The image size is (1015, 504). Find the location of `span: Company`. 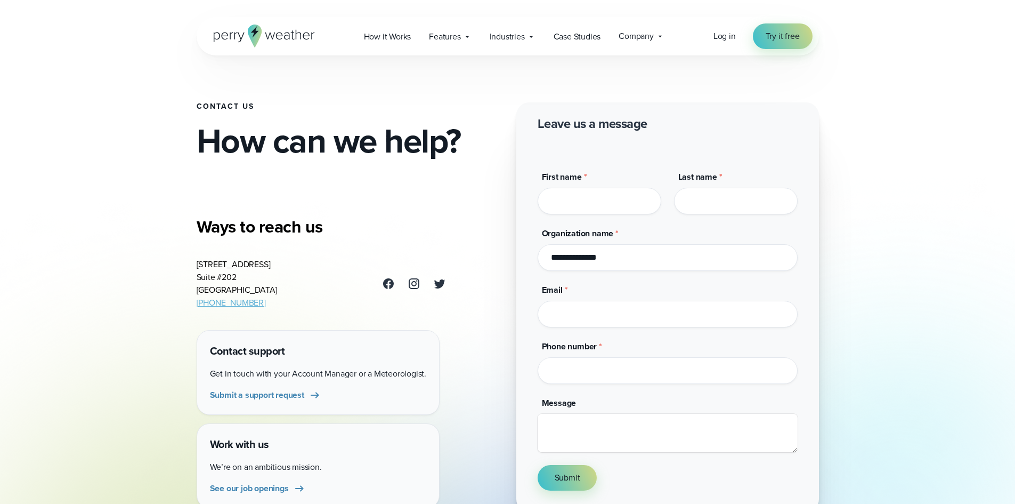

span: Company is located at coordinates (636, 36).